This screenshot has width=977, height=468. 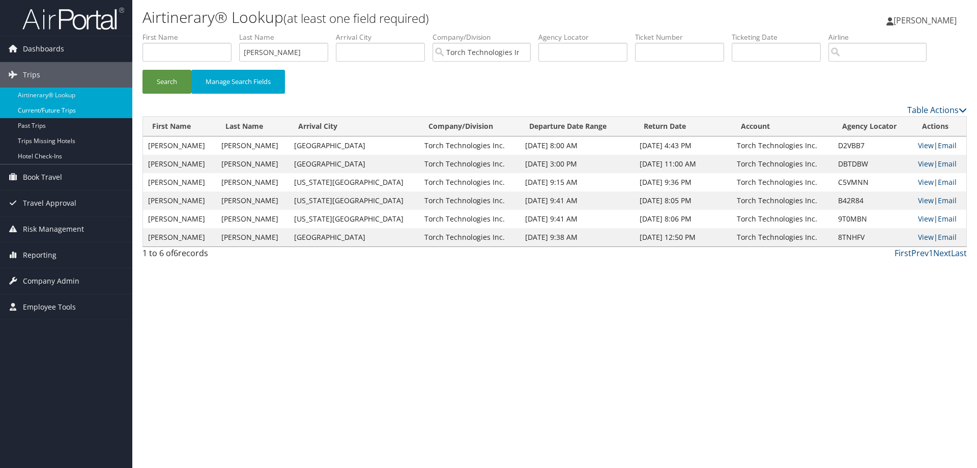 What do you see at coordinates (873, 126) in the screenshot?
I see `th: Agency Locator: activate to sort column ascending` at bounding box center [873, 126].